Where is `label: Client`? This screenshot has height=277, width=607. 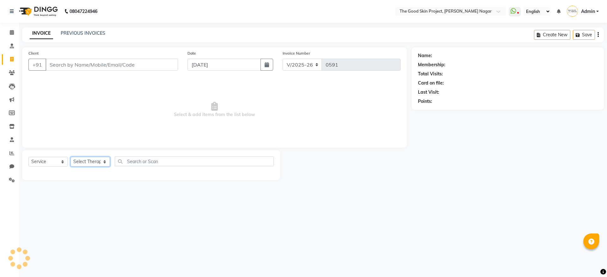
label: Client is located at coordinates (33, 53).